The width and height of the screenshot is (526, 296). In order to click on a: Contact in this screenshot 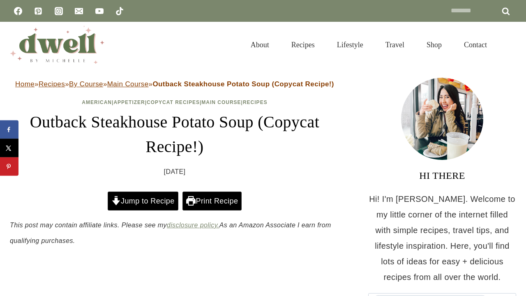, I will do `click(475, 45)`.